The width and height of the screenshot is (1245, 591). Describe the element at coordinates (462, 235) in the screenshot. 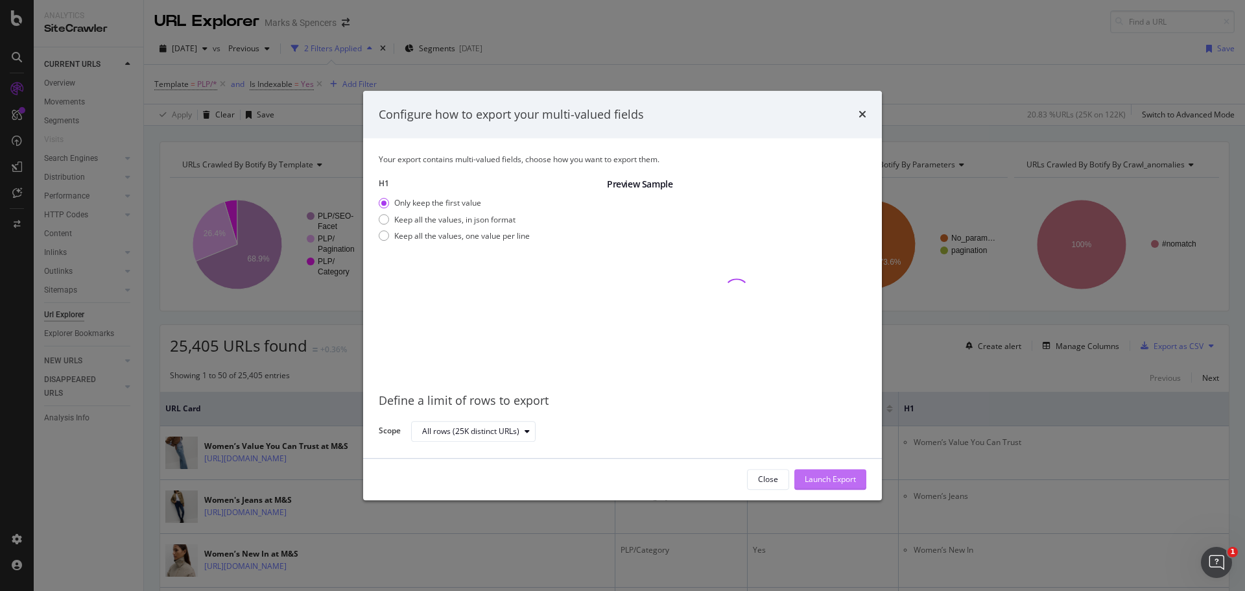

I see `div: Keep all the values, one value per line` at that location.